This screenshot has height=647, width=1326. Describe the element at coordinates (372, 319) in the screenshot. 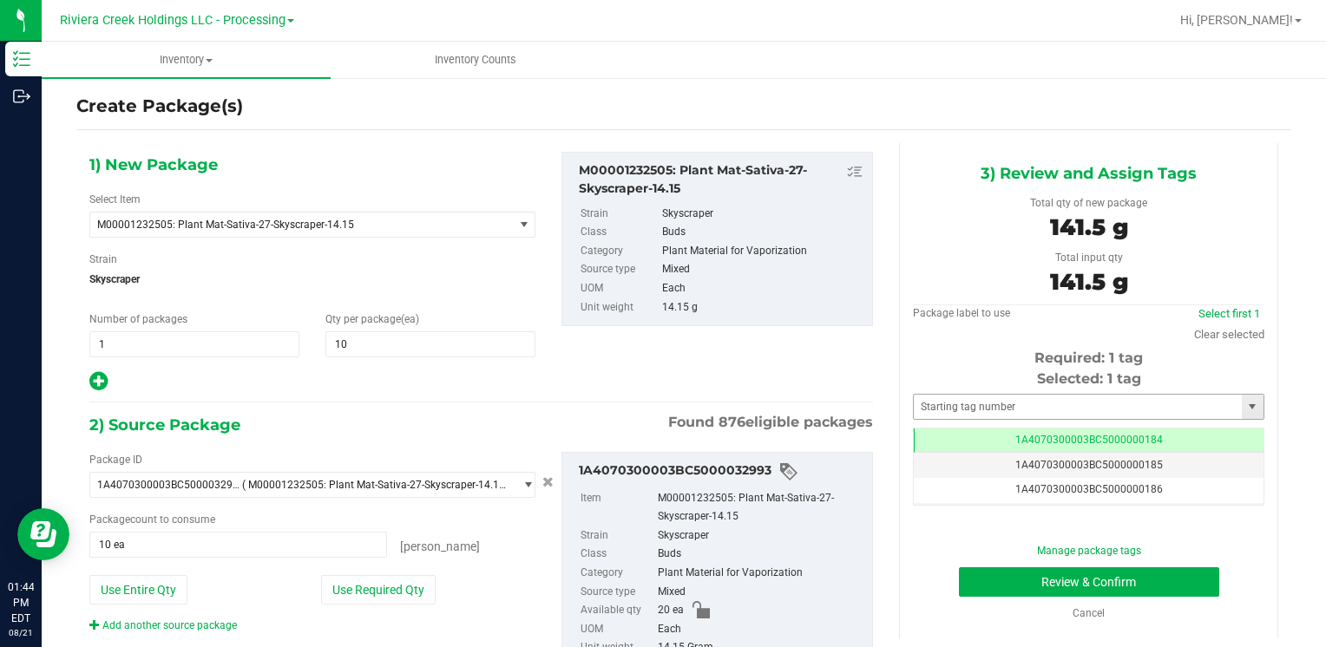

I see `span: Qty per package` at that location.